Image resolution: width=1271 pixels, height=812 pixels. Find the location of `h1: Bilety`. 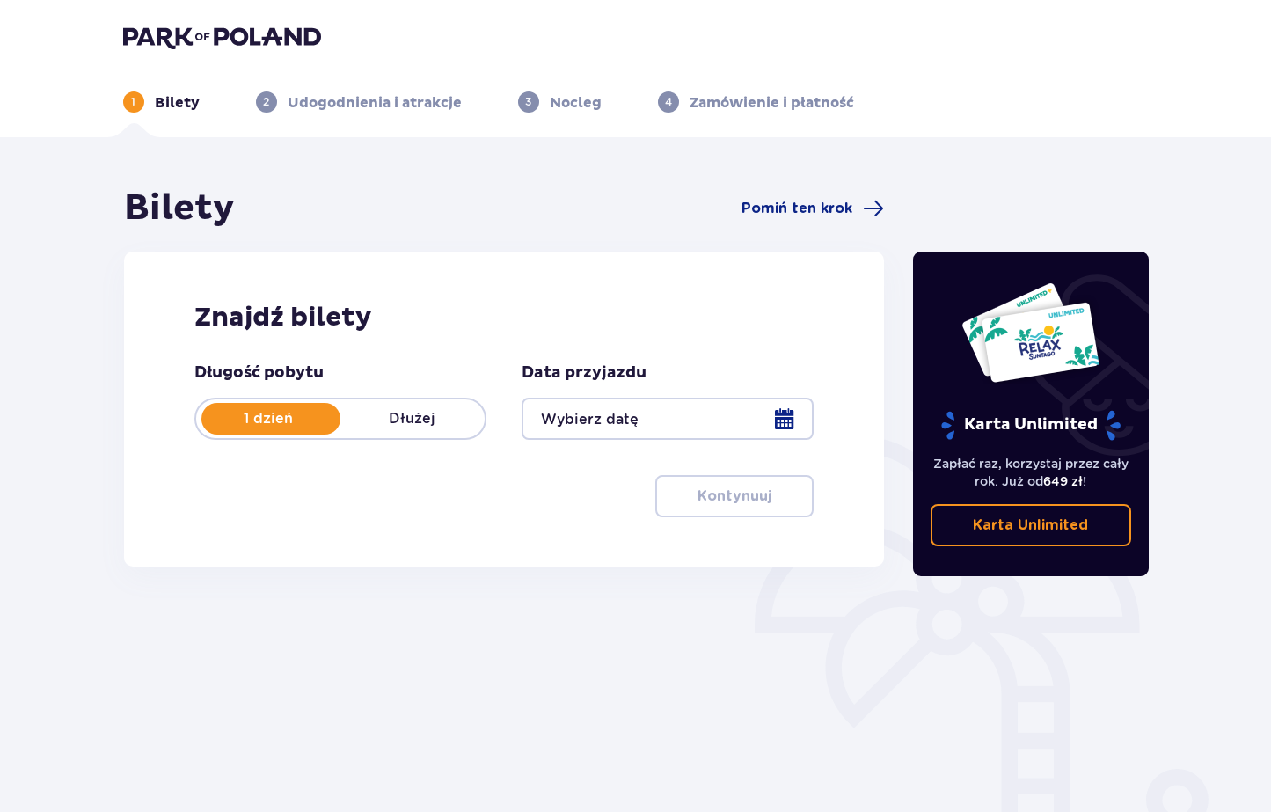

h1: Bilety is located at coordinates (179, 208).